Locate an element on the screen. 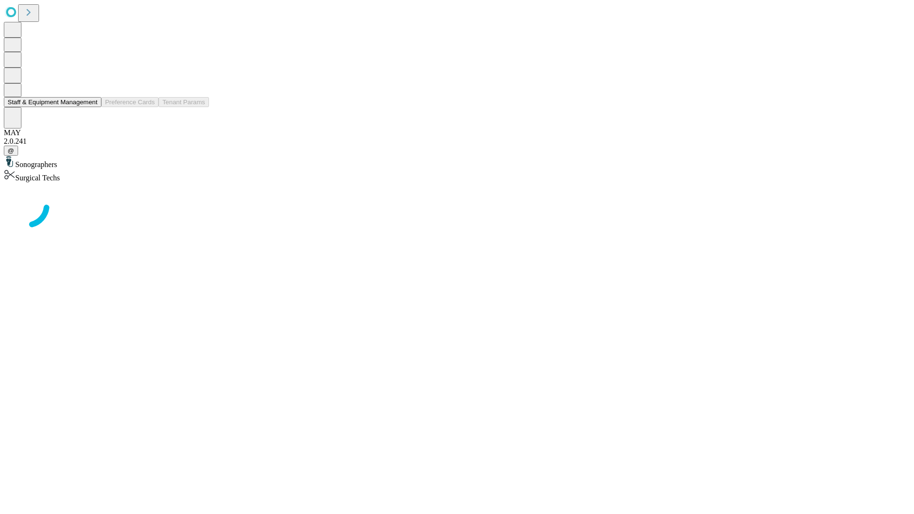 This screenshot has height=514, width=914. button: Tenant Params is located at coordinates (184, 102).